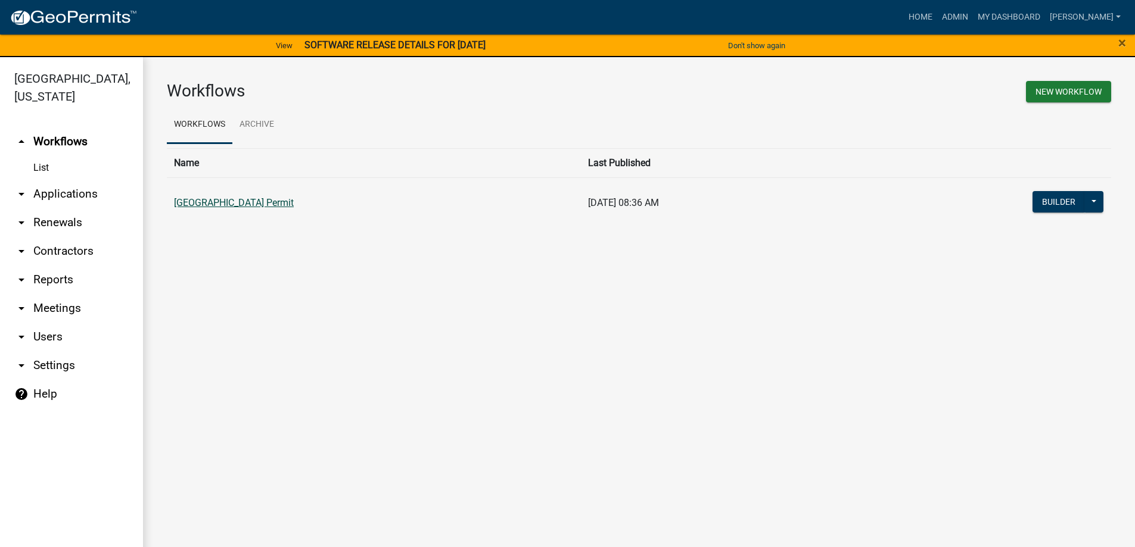  Describe the element at coordinates (21, 142) in the screenshot. I see `i: arrow_drop_up` at that location.